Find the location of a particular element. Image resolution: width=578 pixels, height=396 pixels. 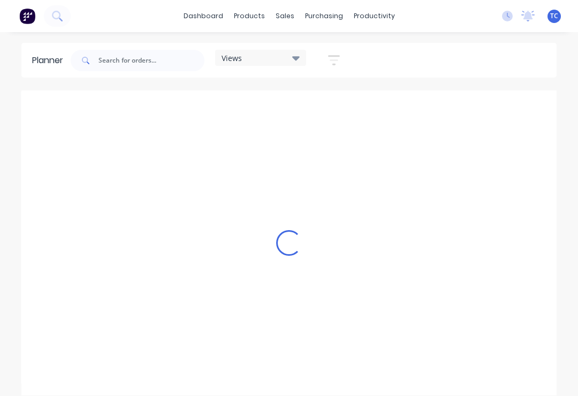

div: productivity is located at coordinates (374, 16).